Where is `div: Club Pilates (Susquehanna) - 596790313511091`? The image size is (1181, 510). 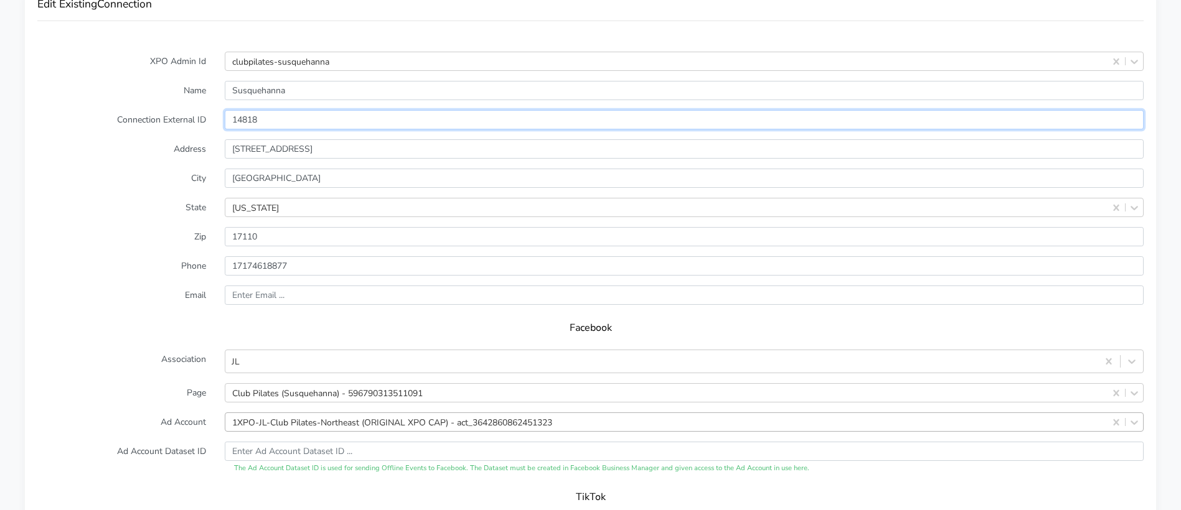
div: Club Pilates (Susquehanna) - 596790313511091 is located at coordinates (327, 393).